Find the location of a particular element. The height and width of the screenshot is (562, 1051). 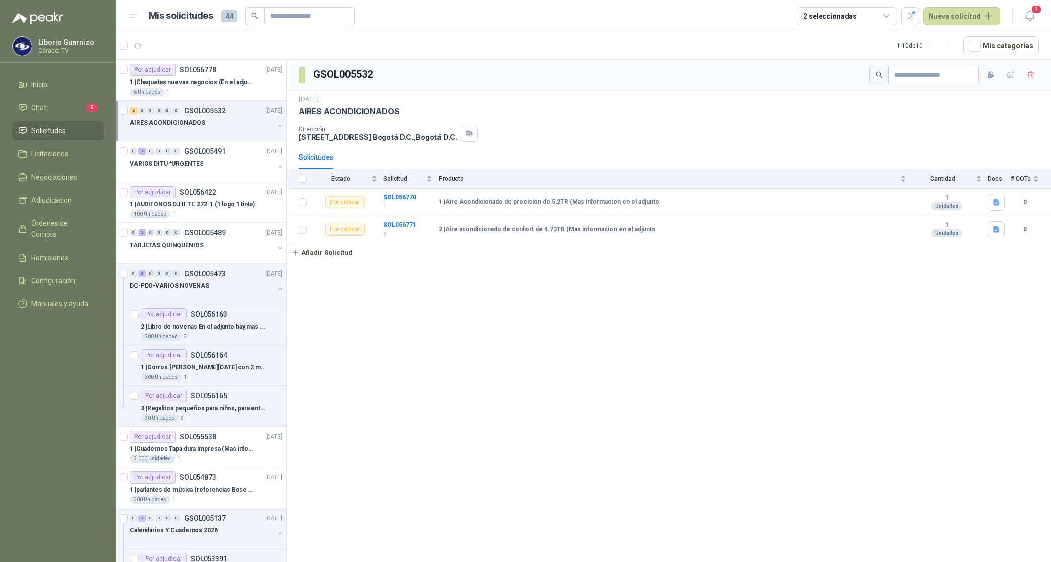

span: Adjudicación is located at coordinates (51, 200).